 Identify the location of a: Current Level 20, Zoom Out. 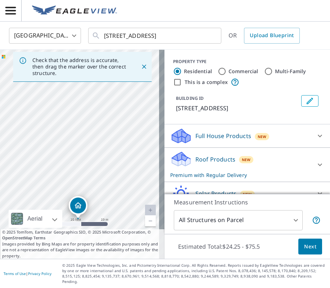
(150, 221).